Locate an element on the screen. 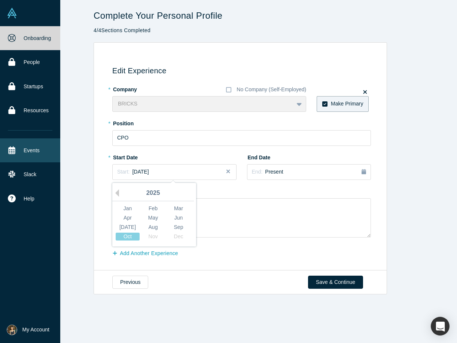 This screenshot has height=343, width=457. div: Choose February 2025 is located at coordinates (153, 208).